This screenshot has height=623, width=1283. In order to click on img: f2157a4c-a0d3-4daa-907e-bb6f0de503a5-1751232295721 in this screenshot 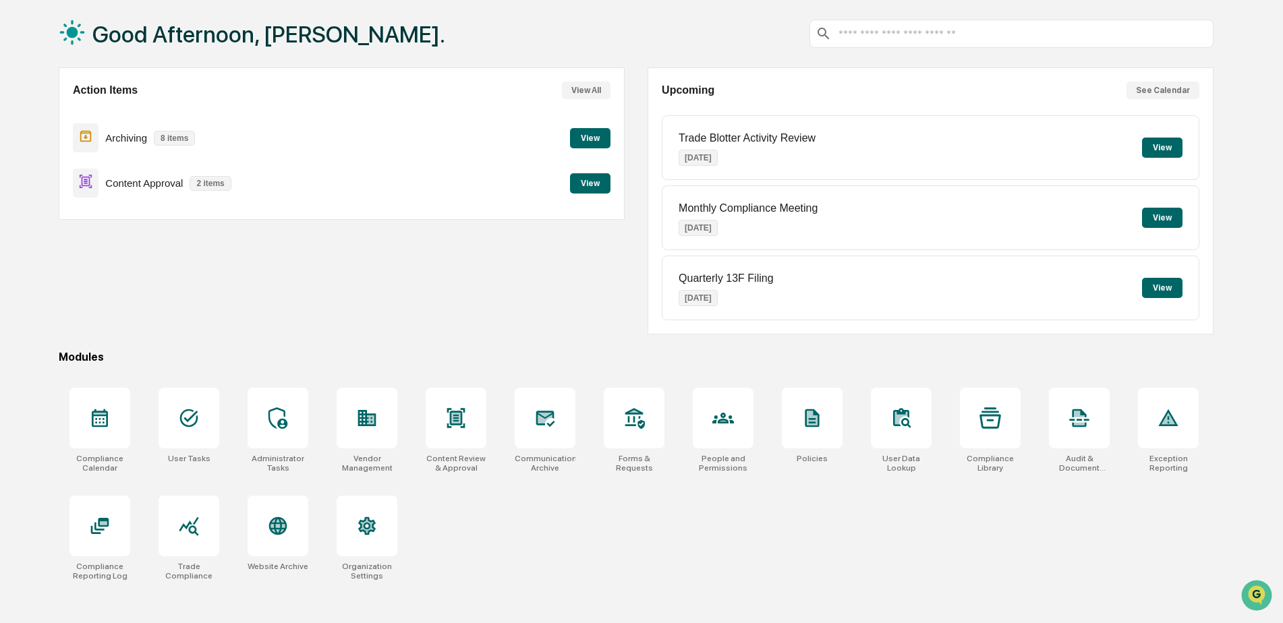, I will do `click(17, 17)`.